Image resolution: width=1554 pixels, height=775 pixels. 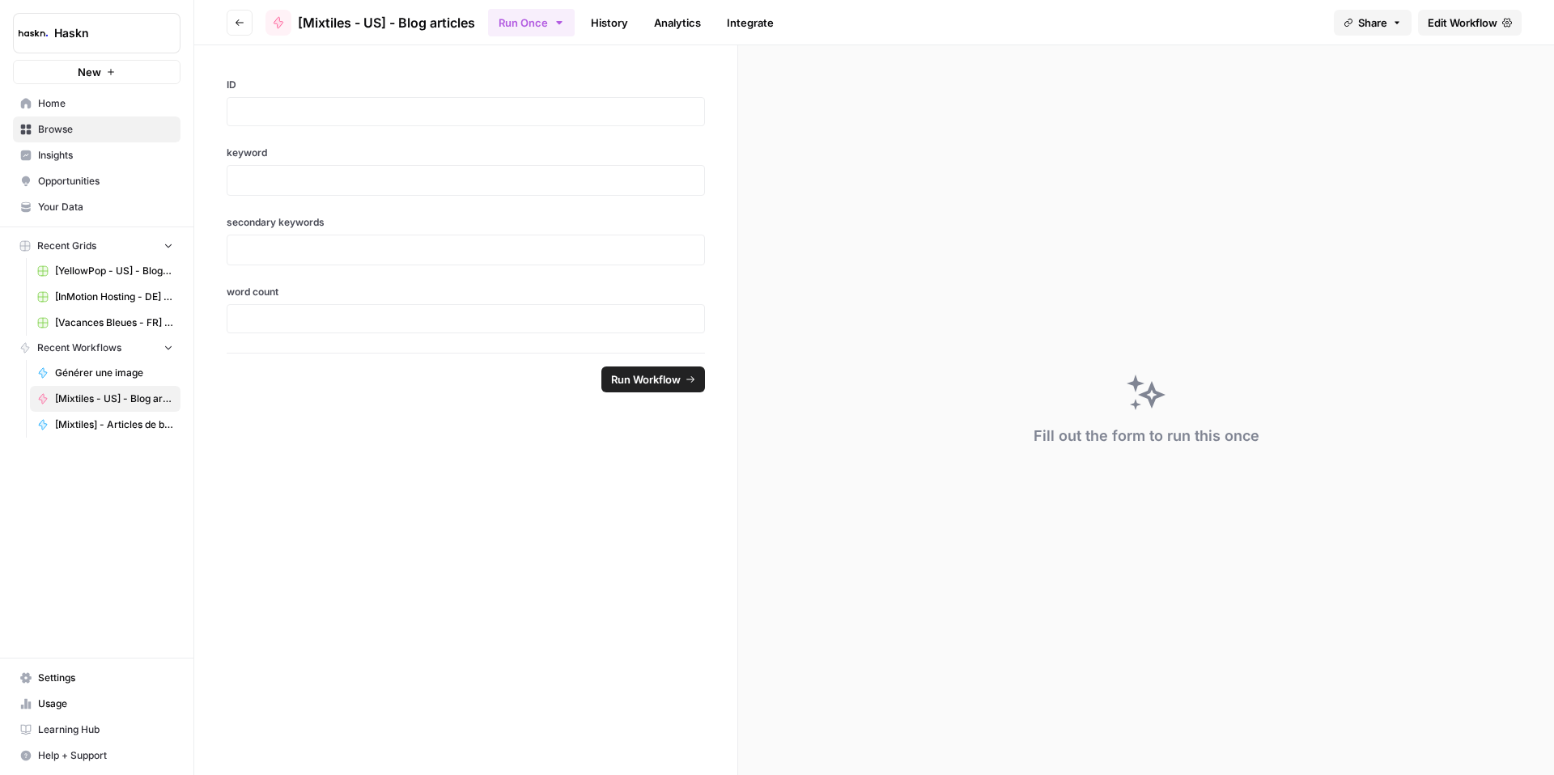 What do you see at coordinates (96, 129) in the screenshot?
I see `a: Browse` at bounding box center [96, 129].